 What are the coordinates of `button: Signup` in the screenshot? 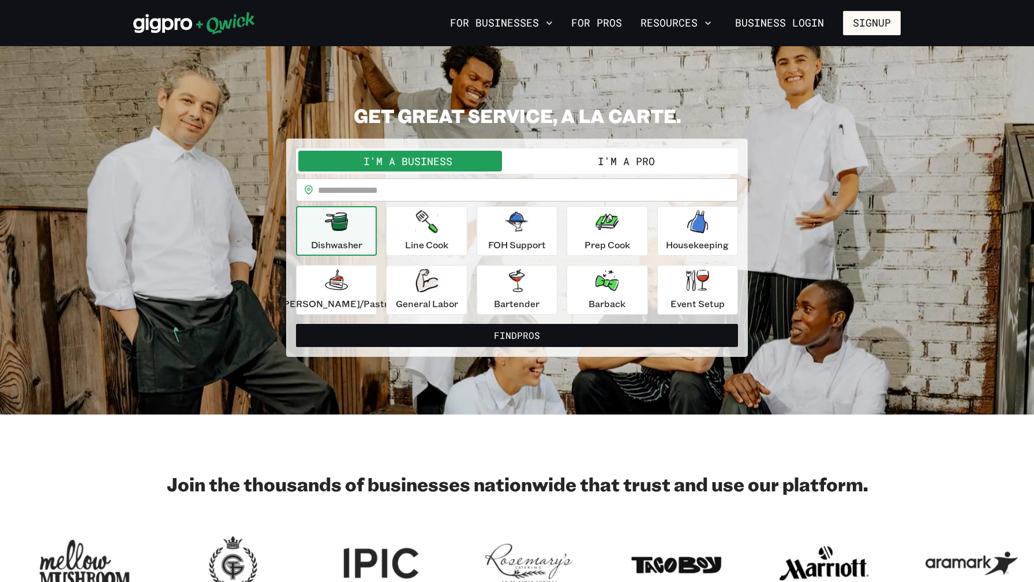 It's located at (872, 23).